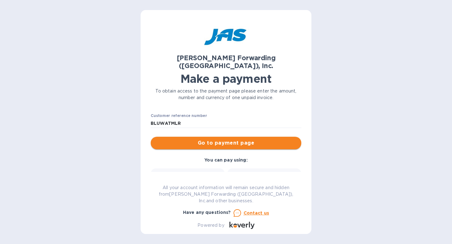  What do you see at coordinates (211, 225) in the screenshot?
I see `p: Powered by` at bounding box center [211, 225].